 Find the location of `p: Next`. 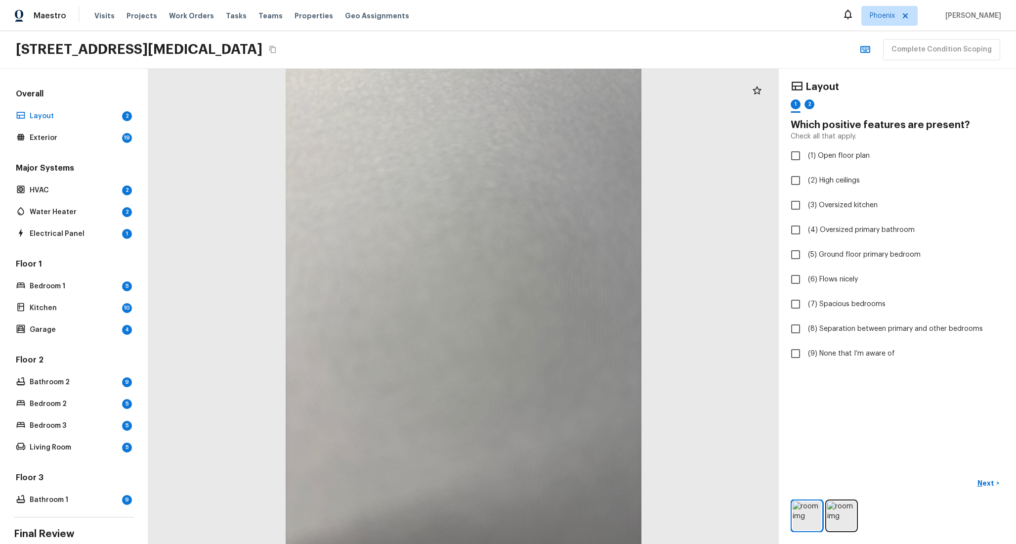

p: Next is located at coordinates (987, 483).